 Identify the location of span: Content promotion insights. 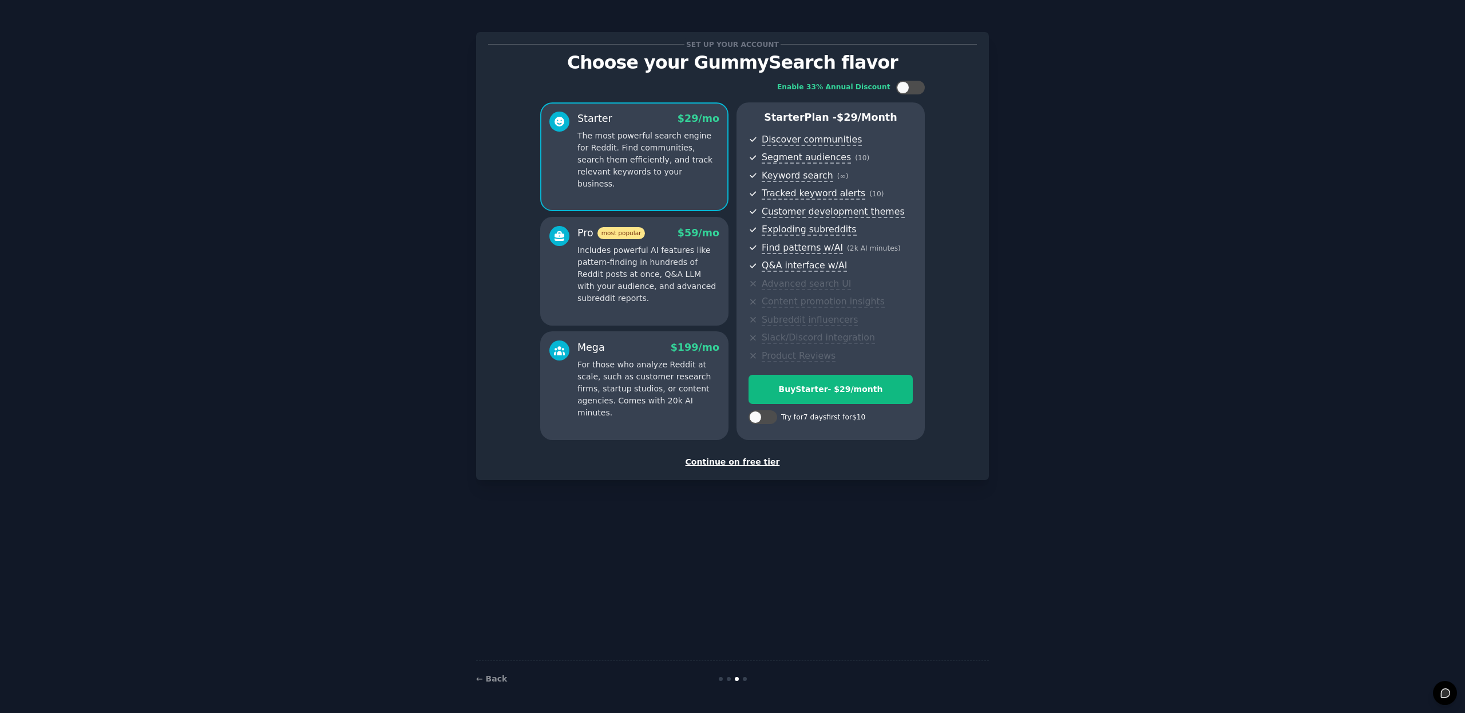
(823, 302).